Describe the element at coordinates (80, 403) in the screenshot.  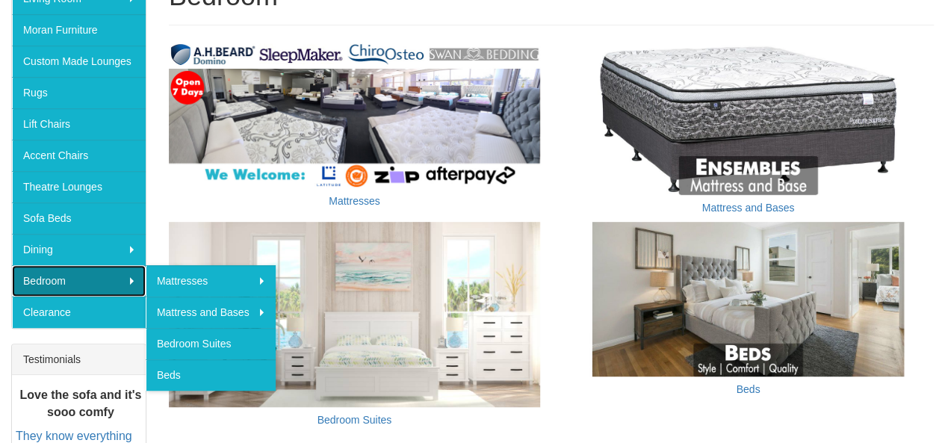
I see `b: Love the sofa and it's sooo comfy` at that location.